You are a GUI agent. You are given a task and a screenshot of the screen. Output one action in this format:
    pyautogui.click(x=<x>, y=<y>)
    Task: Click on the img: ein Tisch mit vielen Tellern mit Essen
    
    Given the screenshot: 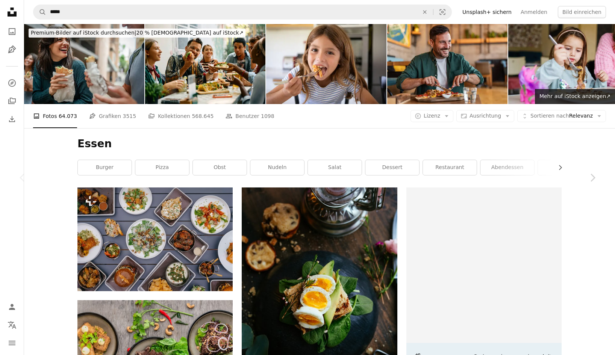 What is the action you would take?
    pyautogui.click(x=155, y=239)
    